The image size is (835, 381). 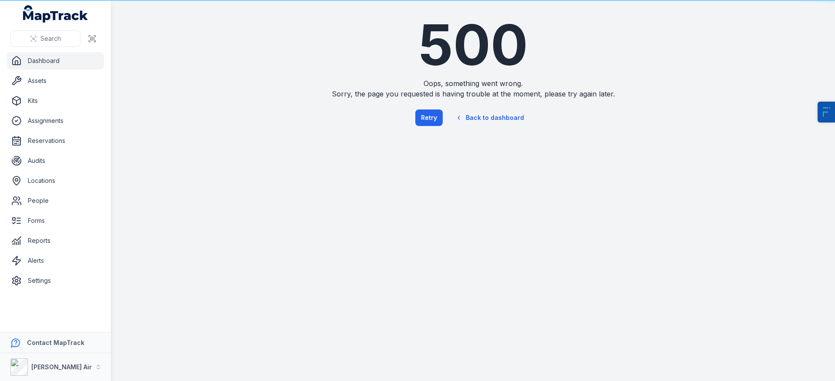 I want to click on a: Settings, so click(x=55, y=281).